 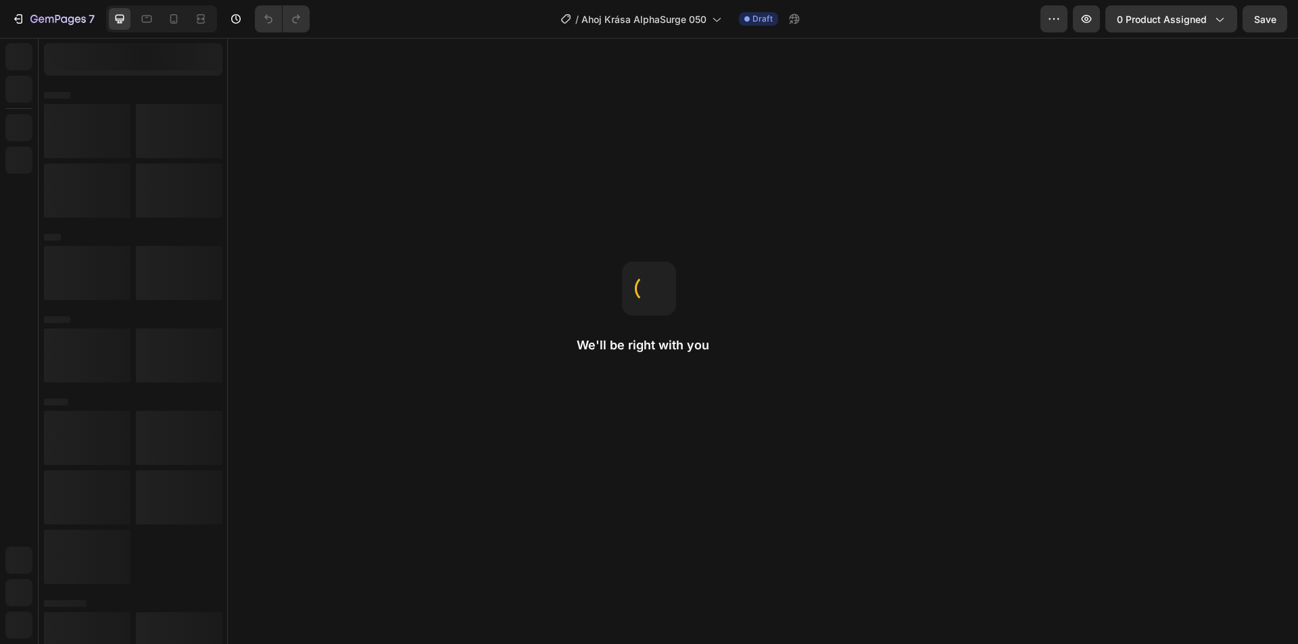 I want to click on h2: We'll be right with you, so click(x=649, y=345).